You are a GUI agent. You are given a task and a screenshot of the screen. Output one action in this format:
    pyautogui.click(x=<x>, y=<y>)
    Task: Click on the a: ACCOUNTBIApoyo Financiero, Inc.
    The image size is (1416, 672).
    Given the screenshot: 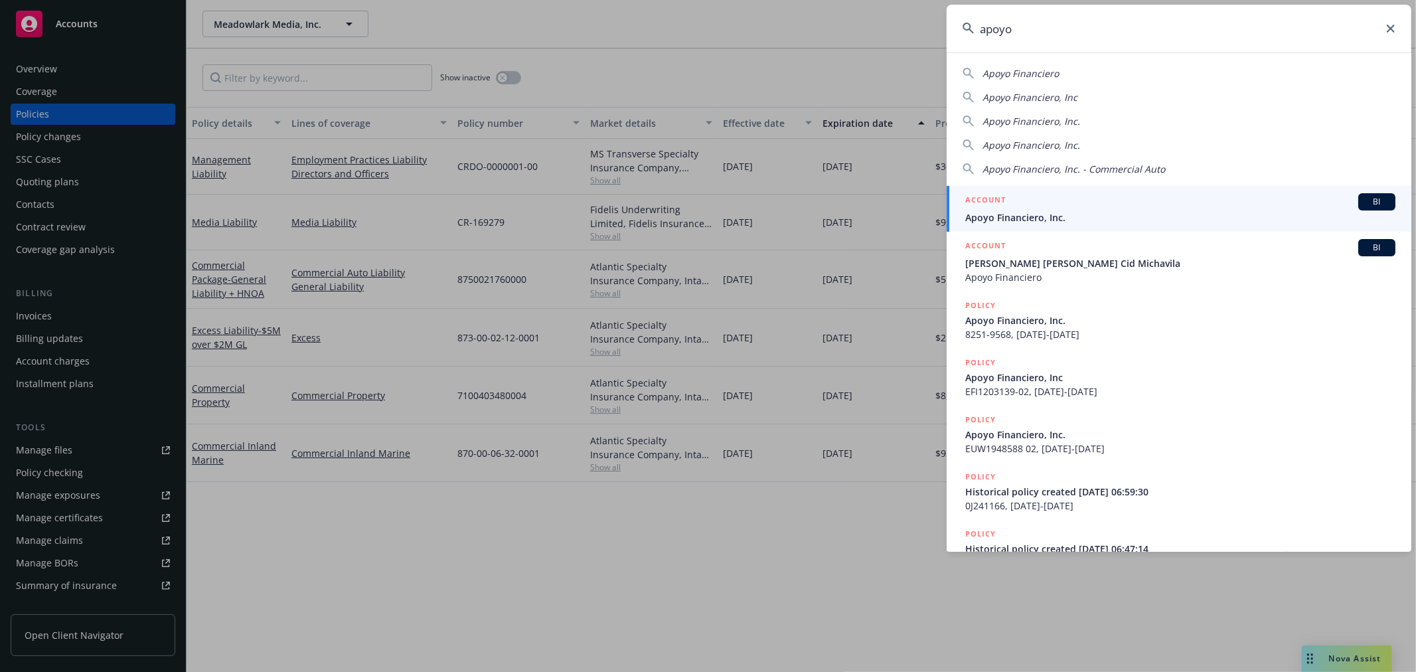 What is the action you would take?
    pyautogui.click(x=1179, y=208)
    